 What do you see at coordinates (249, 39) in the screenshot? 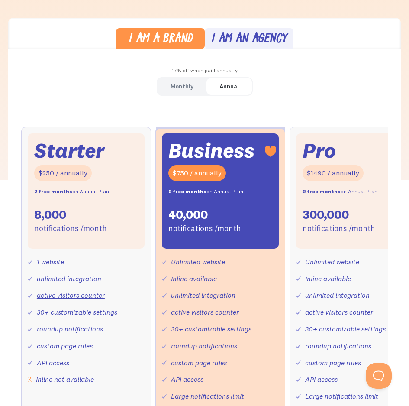
I see `div: I am an agency` at bounding box center [249, 39].